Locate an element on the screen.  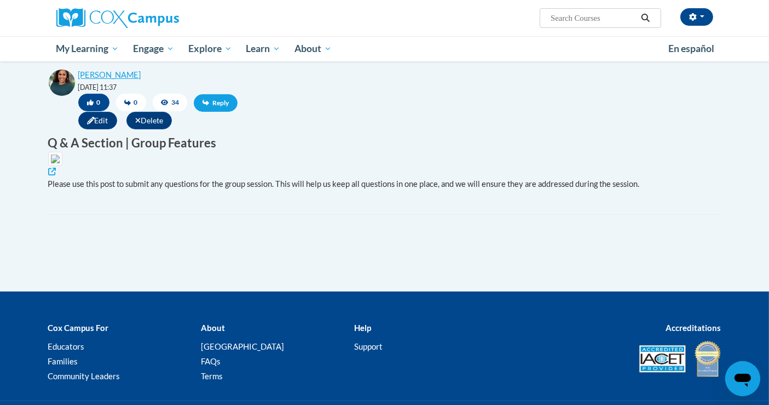
p: Please use this post to submit any questions for the group session. This will help us keep all qu... is located at coordinates (380, 184).